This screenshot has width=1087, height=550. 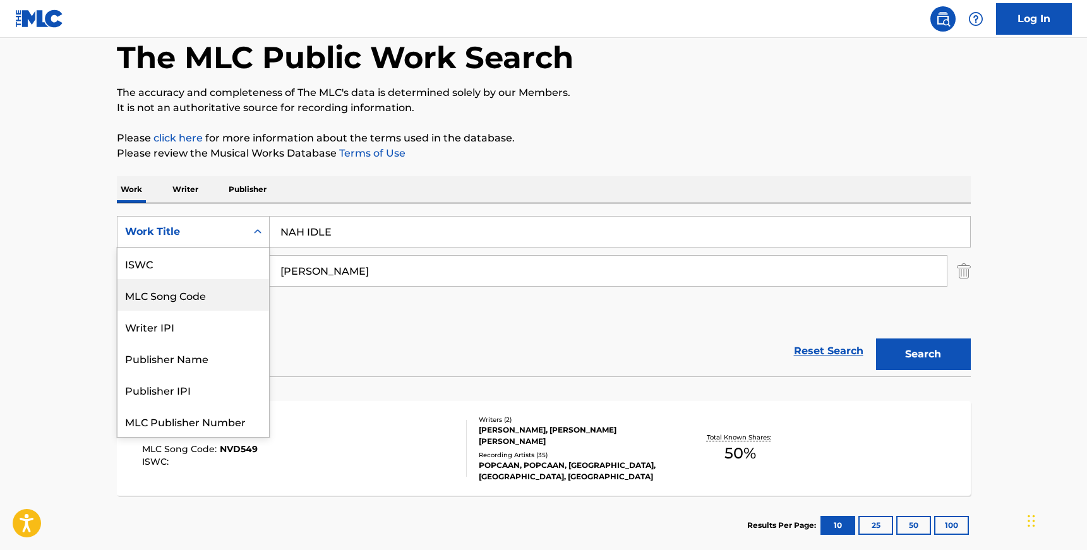 What do you see at coordinates (943, 19) in the screenshot?
I see `a: Public Search` at bounding box center [943, 19].